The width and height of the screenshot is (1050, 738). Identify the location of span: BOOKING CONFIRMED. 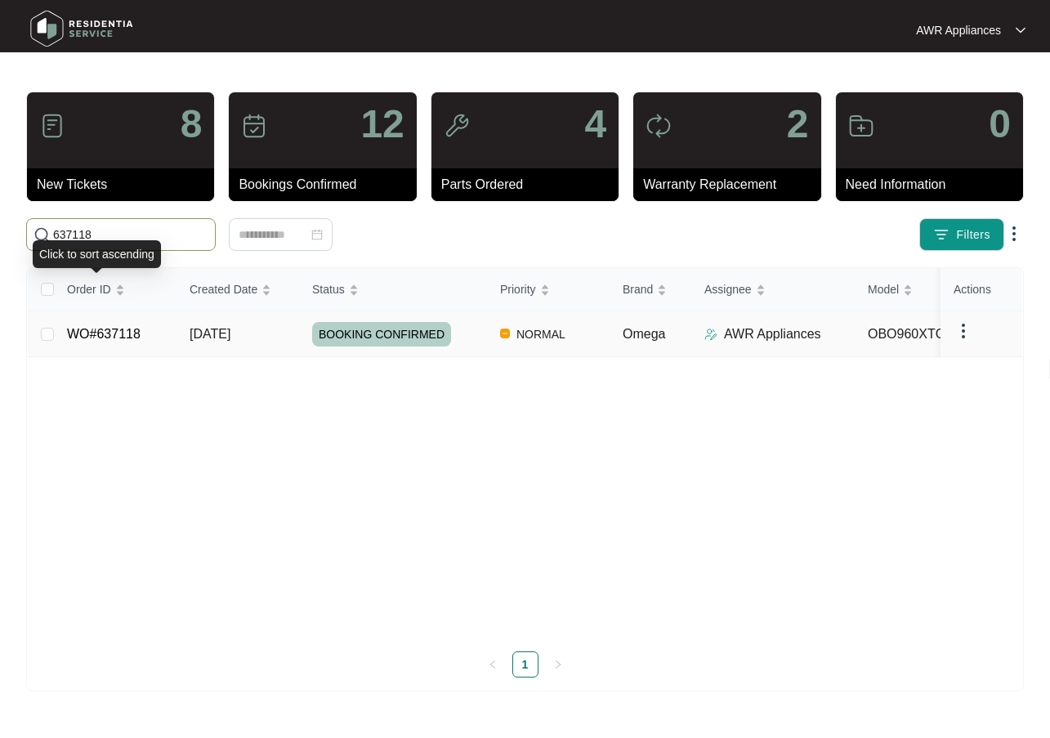
(381, 334).